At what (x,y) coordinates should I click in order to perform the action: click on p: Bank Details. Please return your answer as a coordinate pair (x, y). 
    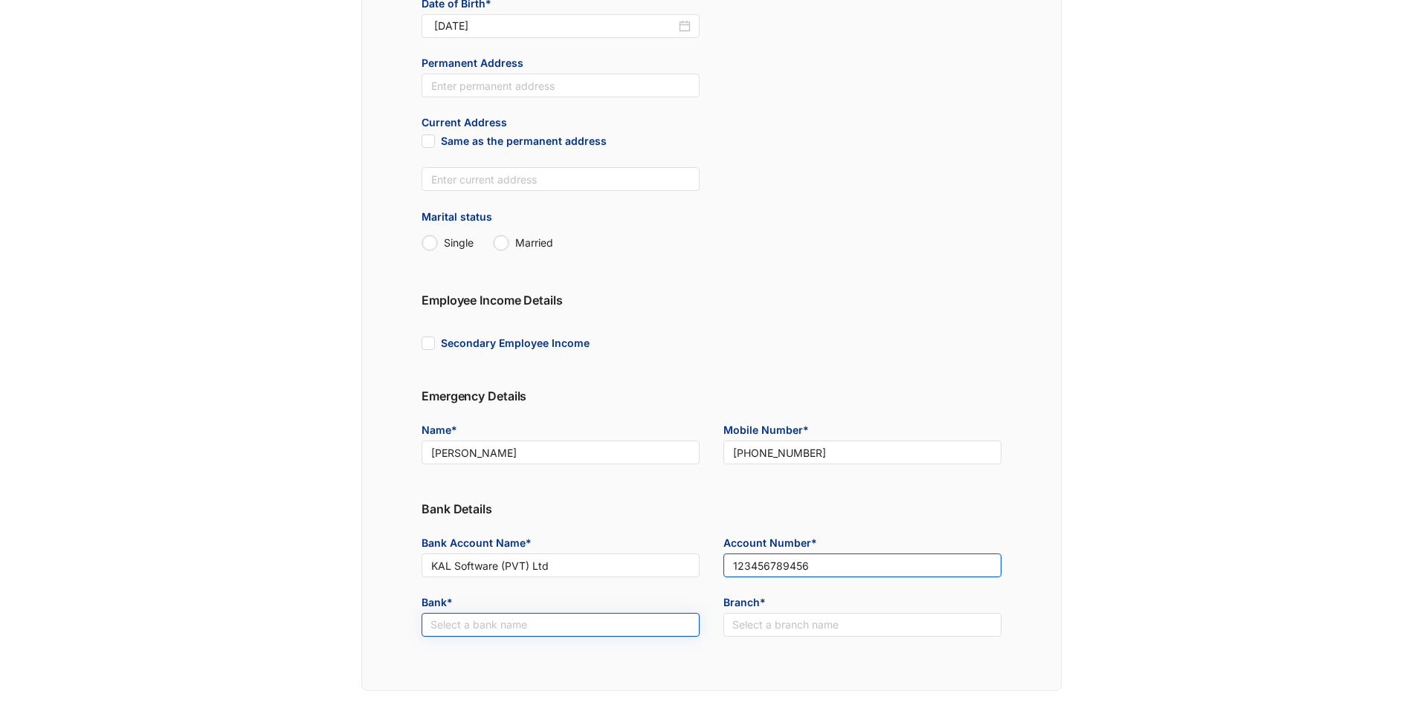
    Looking at the image, I should click on (711, 509).